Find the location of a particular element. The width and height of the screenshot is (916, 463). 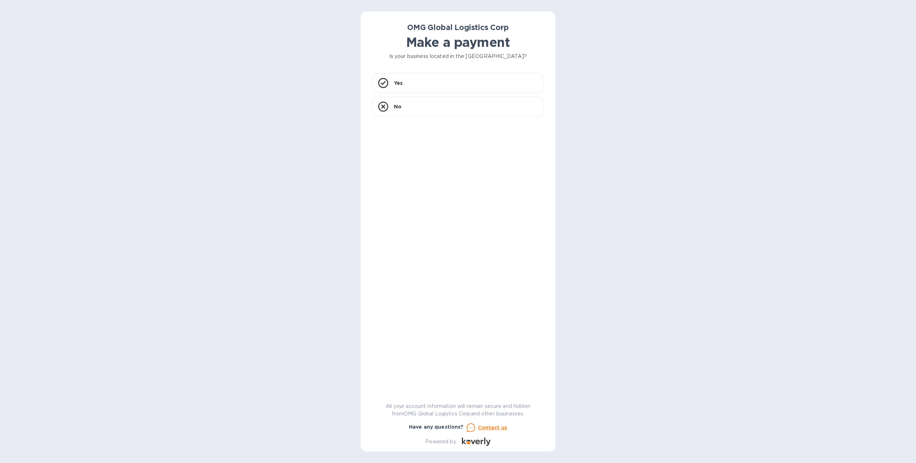

h1: Make a payment is located at coordinates (458, 42).